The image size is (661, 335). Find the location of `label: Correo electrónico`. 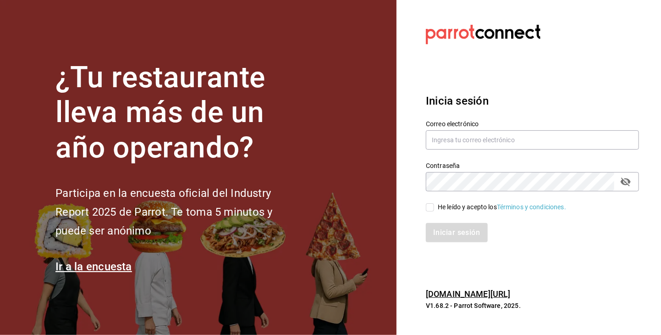

label: Correo electrónico is located at coordinates (532, 124).